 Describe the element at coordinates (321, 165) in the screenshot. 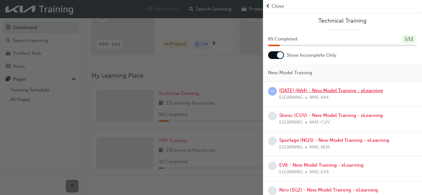

I see `a: EV6 - New Model Training - eLearning` at that location.